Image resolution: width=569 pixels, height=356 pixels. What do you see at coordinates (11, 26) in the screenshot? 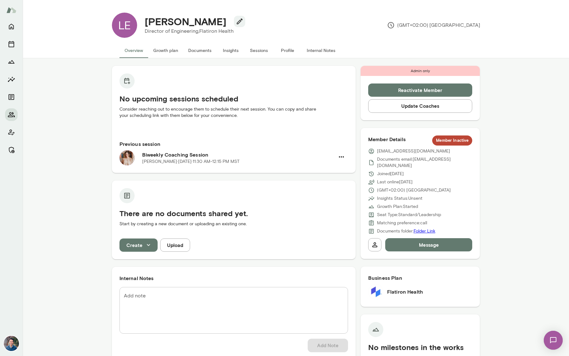
I see `button: Home` at bounding box center [11, 26].